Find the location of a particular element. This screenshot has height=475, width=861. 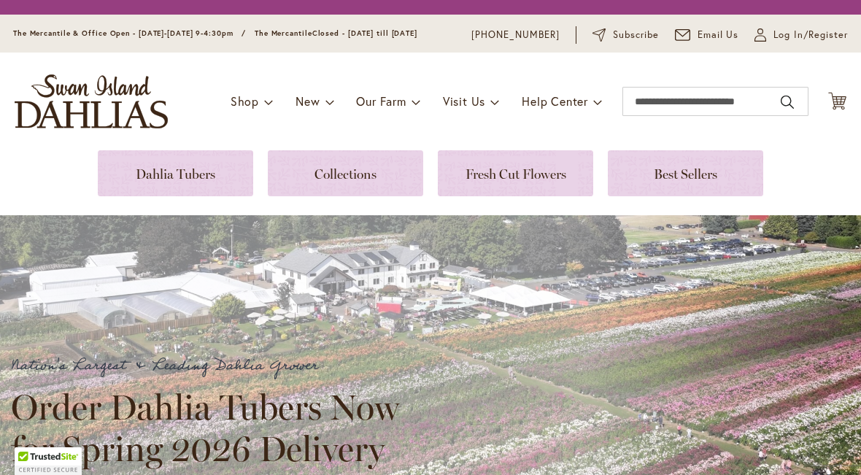

a: Email Us is located at coordinates (707, 35).